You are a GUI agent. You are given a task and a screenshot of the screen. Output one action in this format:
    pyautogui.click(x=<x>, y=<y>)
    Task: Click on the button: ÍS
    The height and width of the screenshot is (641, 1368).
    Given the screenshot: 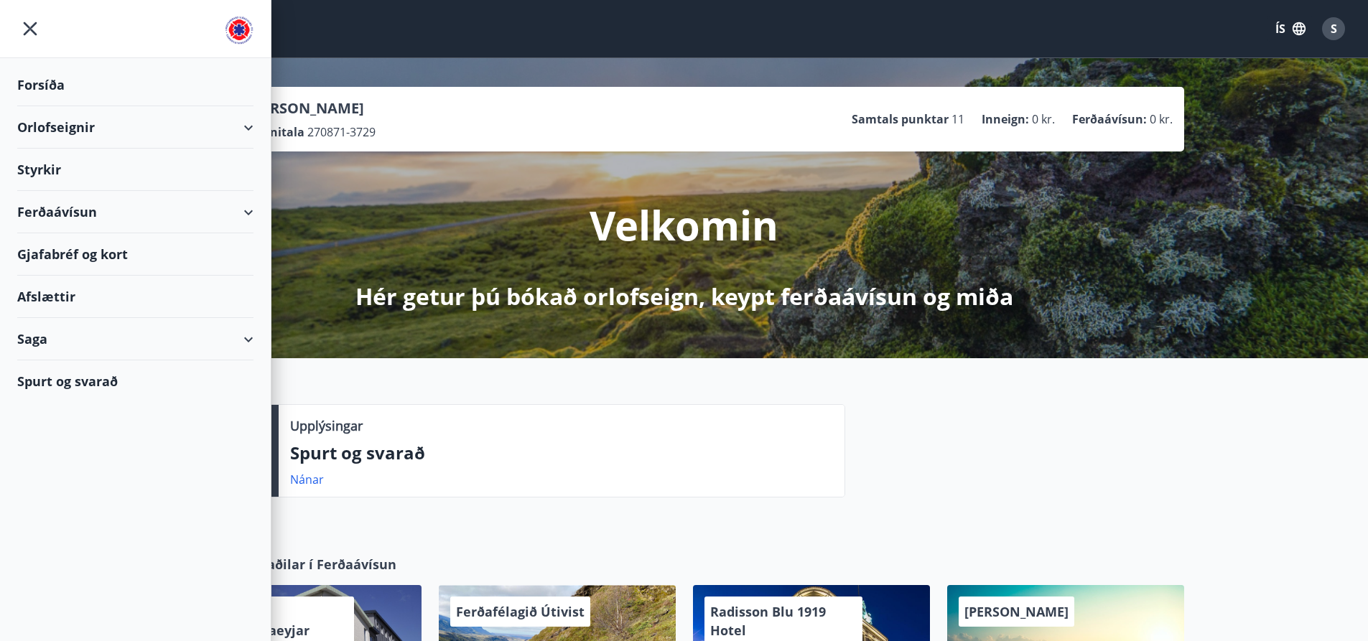 What is the action you would take?
    pyautogui.click(x=1291, y=29)
    